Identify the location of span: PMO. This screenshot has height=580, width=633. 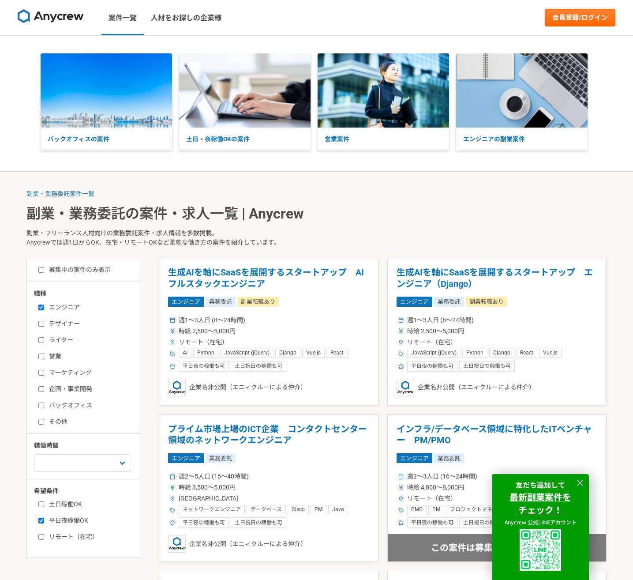
(417, 510).